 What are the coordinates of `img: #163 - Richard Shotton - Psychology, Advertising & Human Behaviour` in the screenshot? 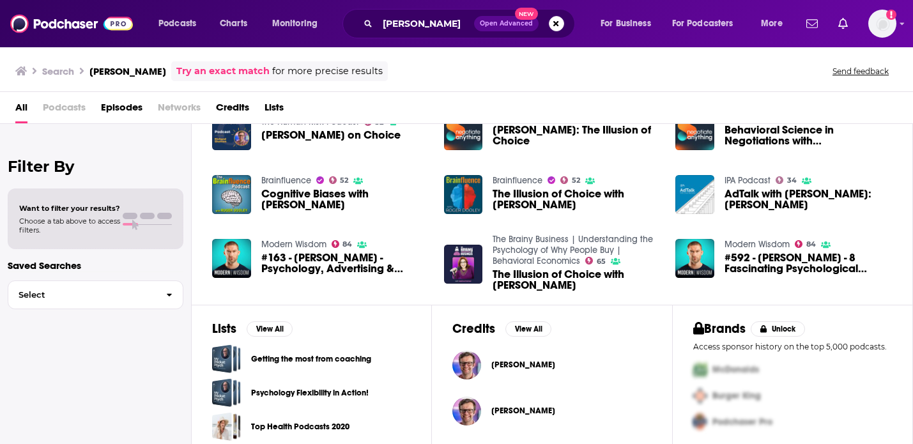 It's located at (231, 258).